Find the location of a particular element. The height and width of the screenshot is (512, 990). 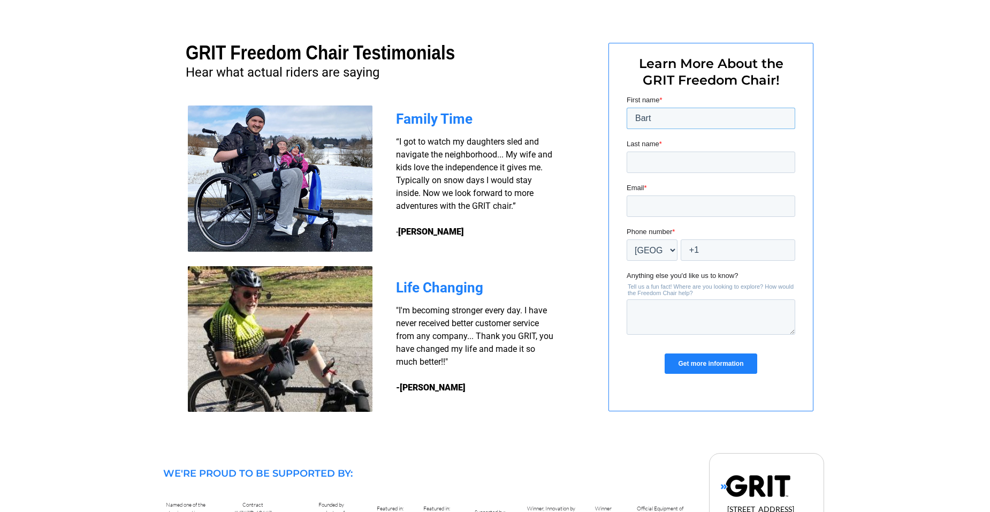

span: “I got to watch my daughters sled and navigate the neighborhood... My wife and kids love the inde... is located at coordinates (474, 186).